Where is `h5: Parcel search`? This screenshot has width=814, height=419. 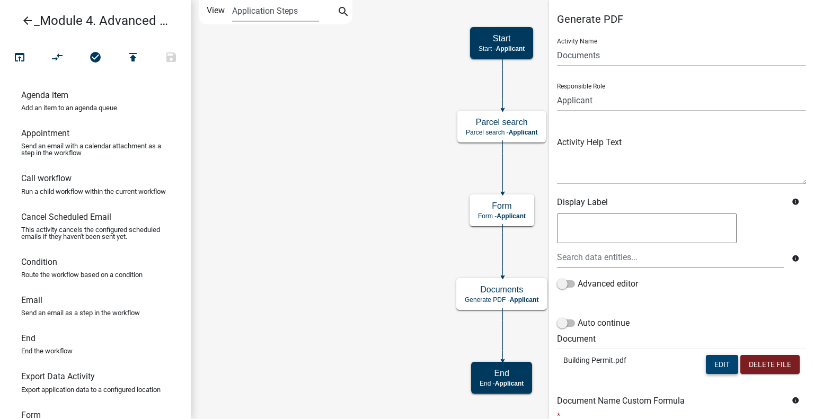 h5: Parcel search is located at coordinates (501, 122).